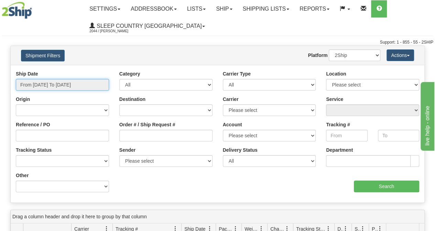 Image resolution: width=435 pixels, height=231 pixels. Describe the element at coordinates (398, 136) in the screenshot. I see `input: To` at that location.